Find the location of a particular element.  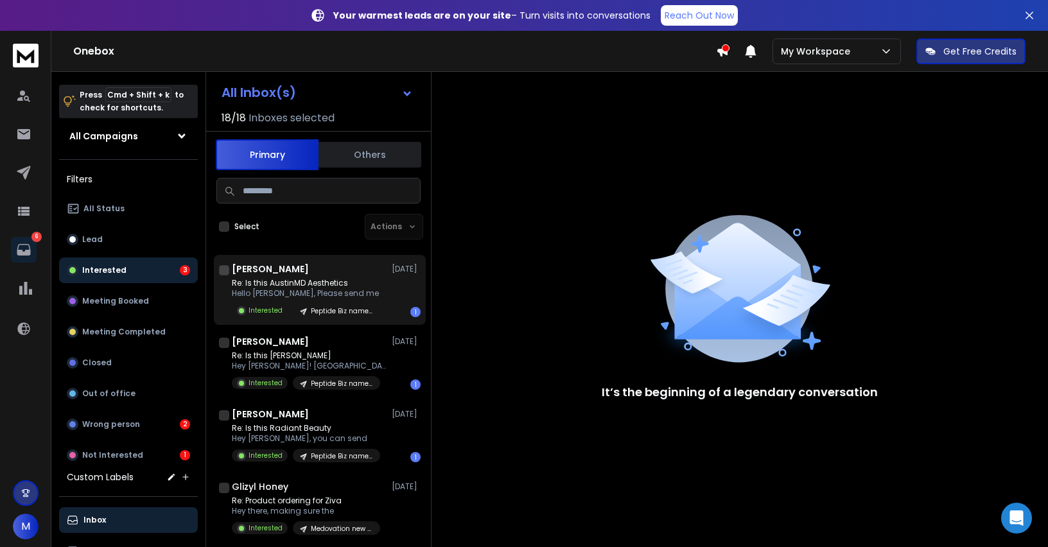

button: Closed is located at coordinates (128, 363).